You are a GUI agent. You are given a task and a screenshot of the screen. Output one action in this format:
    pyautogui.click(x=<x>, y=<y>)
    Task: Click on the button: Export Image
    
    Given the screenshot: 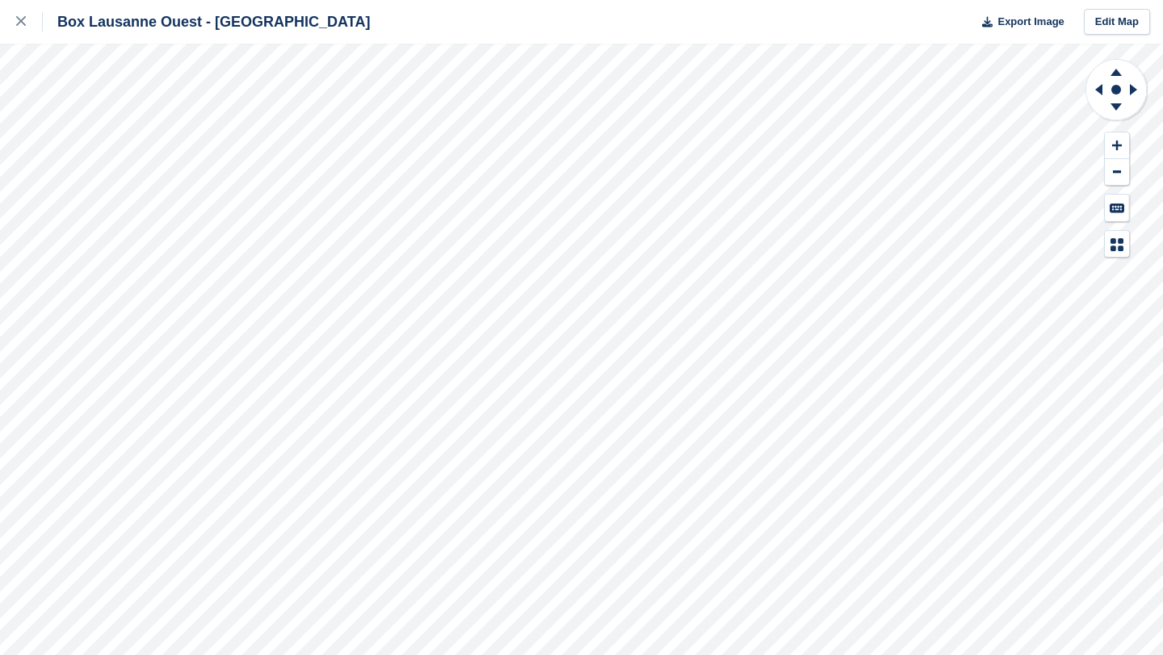 What is the action you would take?
    pyautogui.click(x=1019, y=22)
    